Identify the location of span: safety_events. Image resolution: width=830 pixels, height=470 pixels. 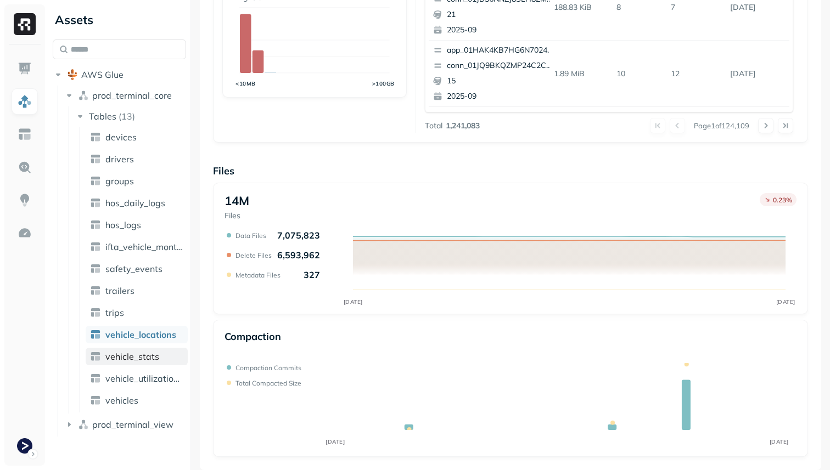
(134, 269).